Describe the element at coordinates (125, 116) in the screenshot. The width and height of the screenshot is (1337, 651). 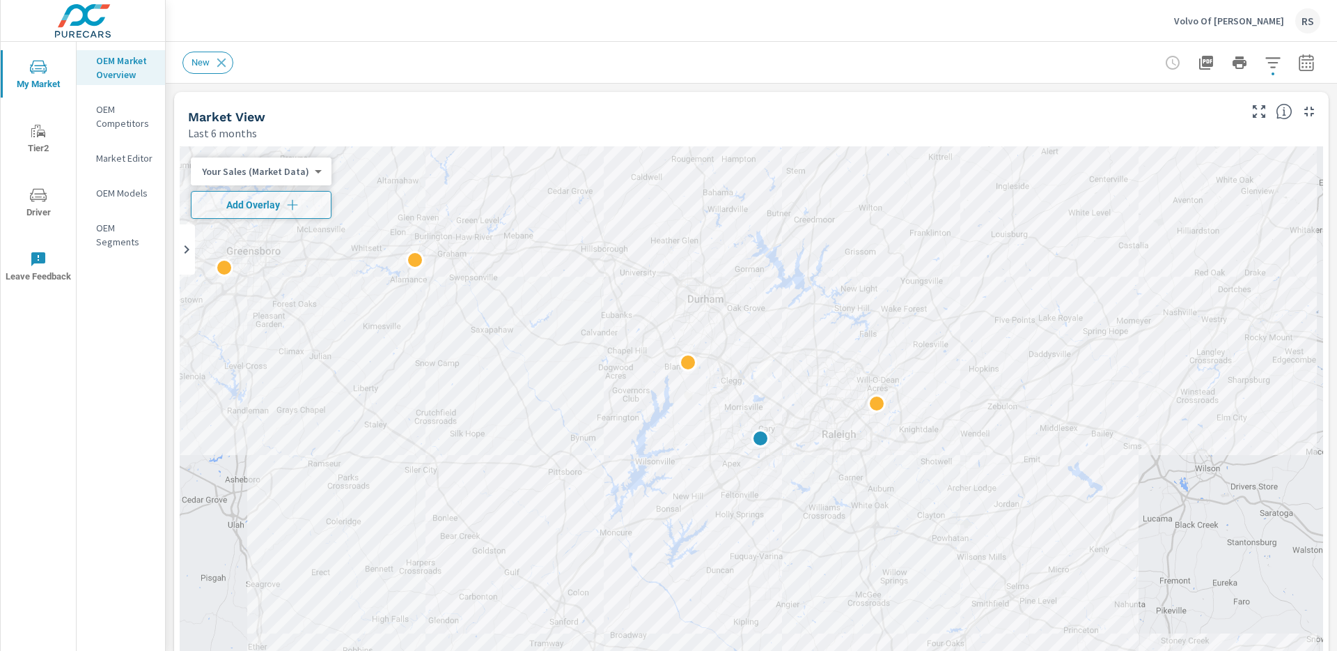
I see `p: OEM Competitors` at that location.